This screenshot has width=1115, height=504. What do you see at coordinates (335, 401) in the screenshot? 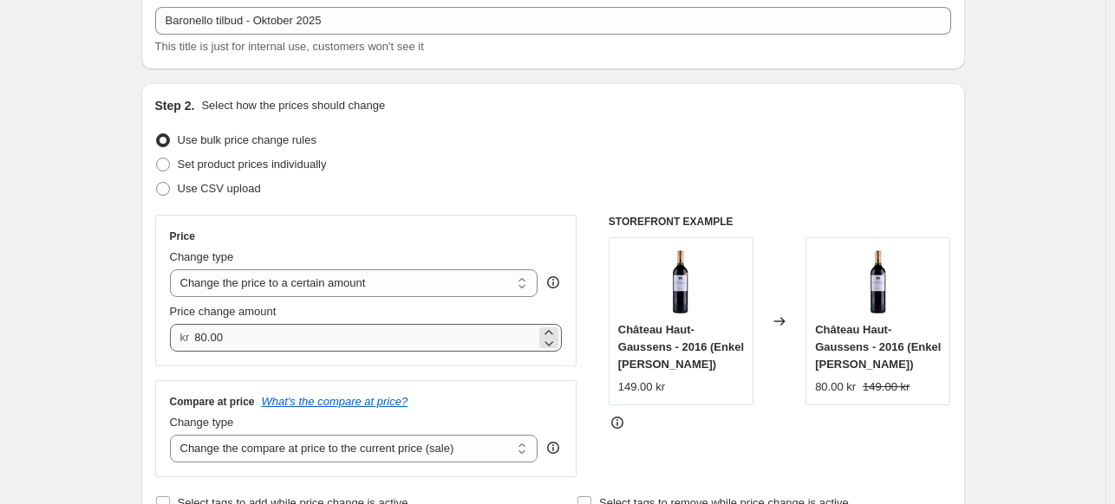
I see `i: What's the compare at price?` at bounding box center [335, 401].